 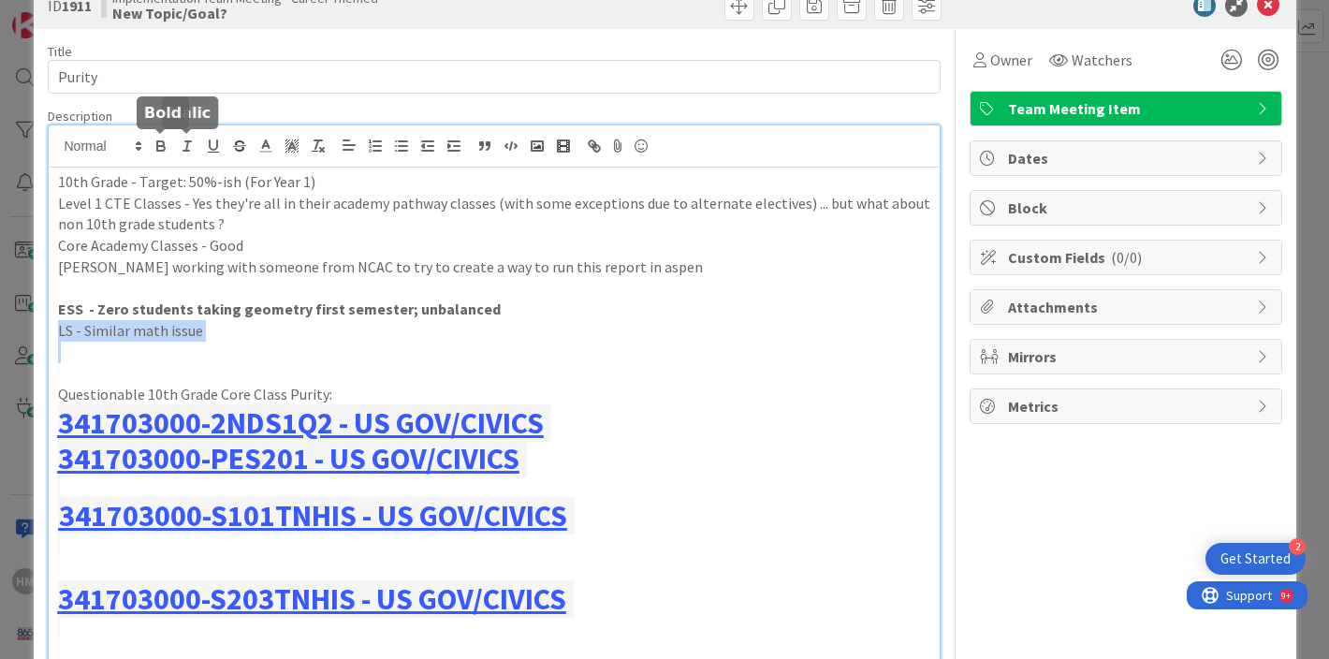 I want to click on span: Attachments, so click(x=1127, y=307).